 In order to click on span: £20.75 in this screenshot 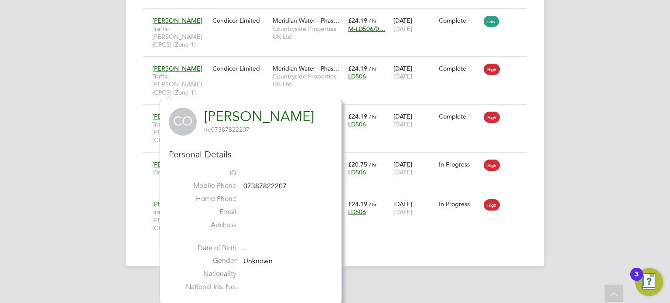, I will do `click(358, 164)`.